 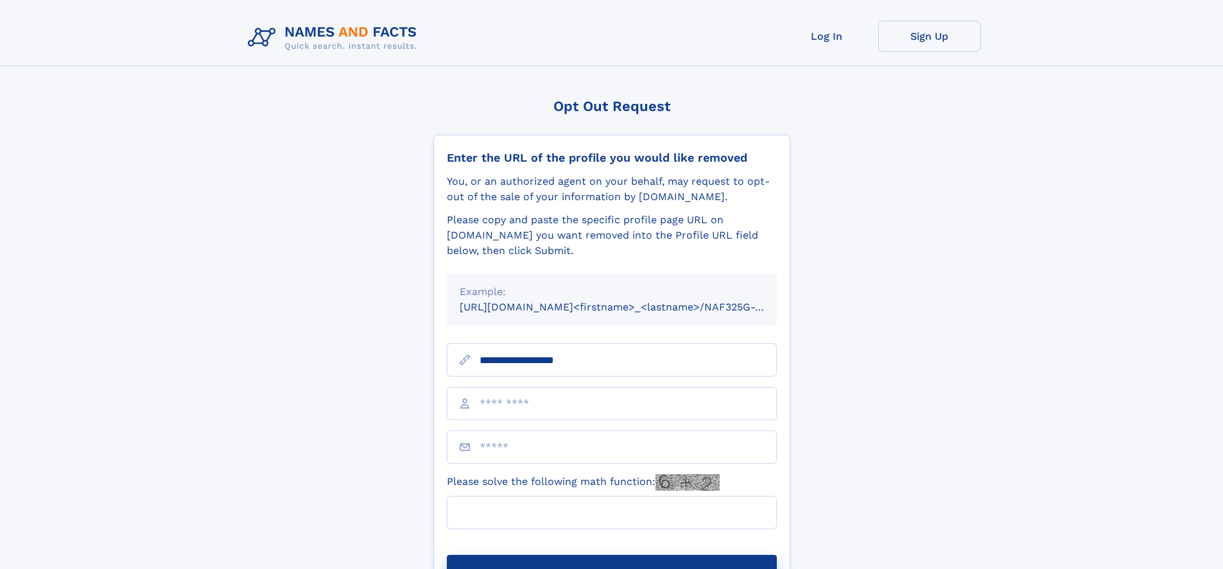 What do you see at coordinates (612, 189) in the screenshot?
I see `div: You, or an authorized agent on your behalf, may request to opt-out of the sale of your informatio...` at bounding box center [612, 189].